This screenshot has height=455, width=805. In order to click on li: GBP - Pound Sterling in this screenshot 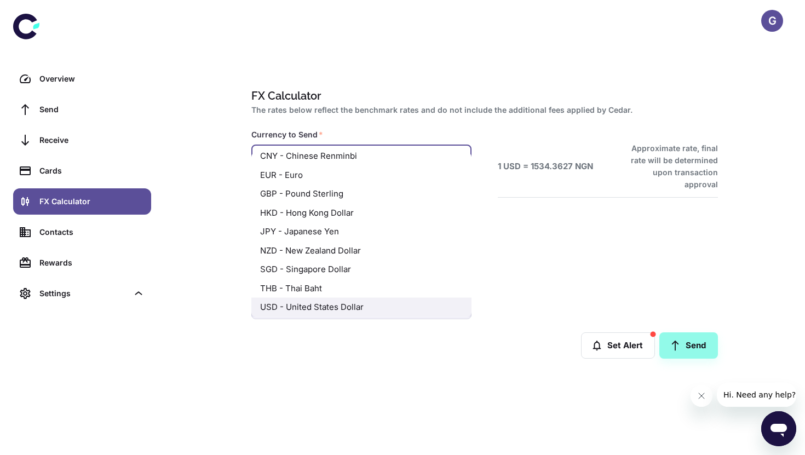, I will do `click(361, 194)`.